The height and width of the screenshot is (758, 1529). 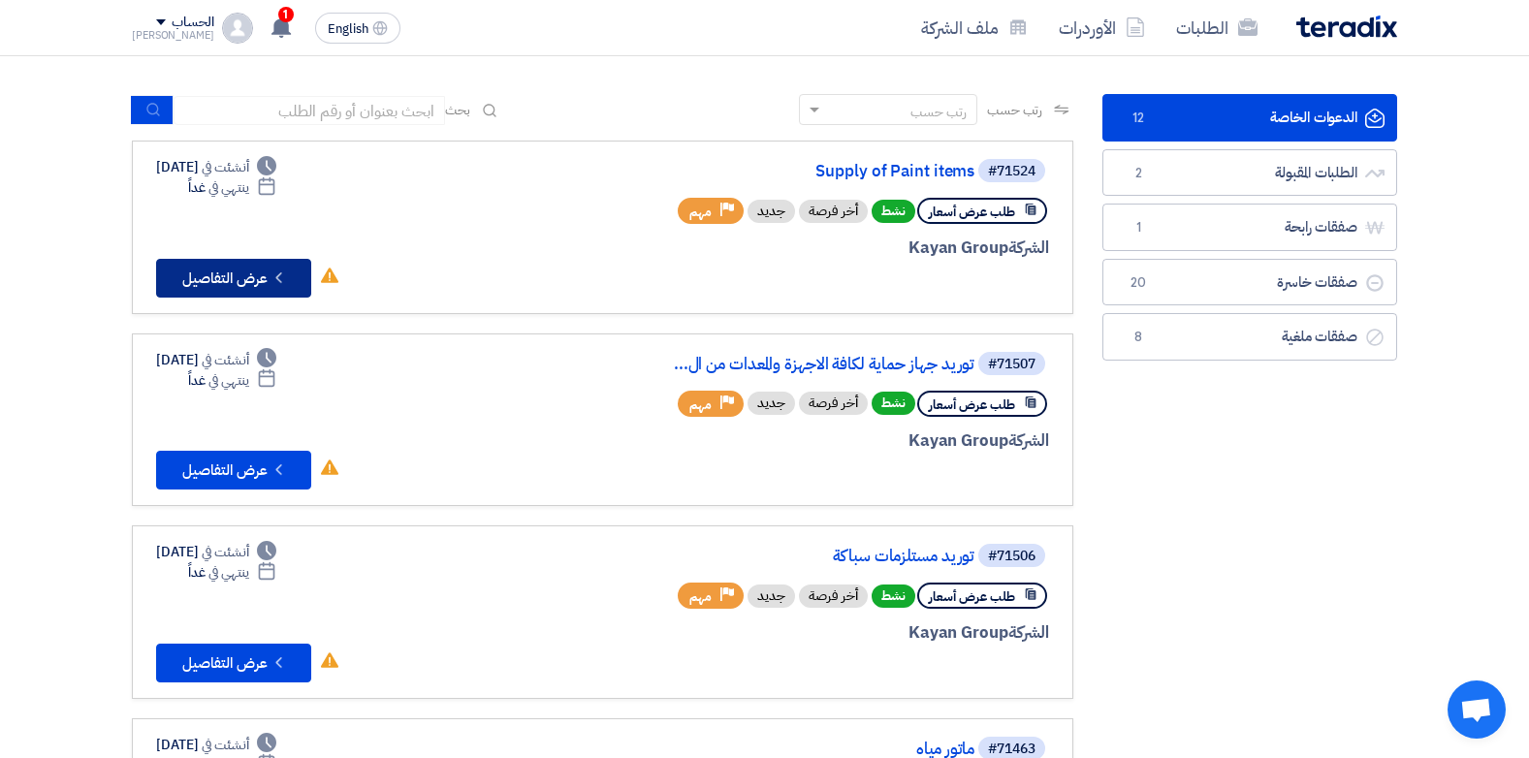 I want to click on div: Open chat, so click(x=1477, y=710).